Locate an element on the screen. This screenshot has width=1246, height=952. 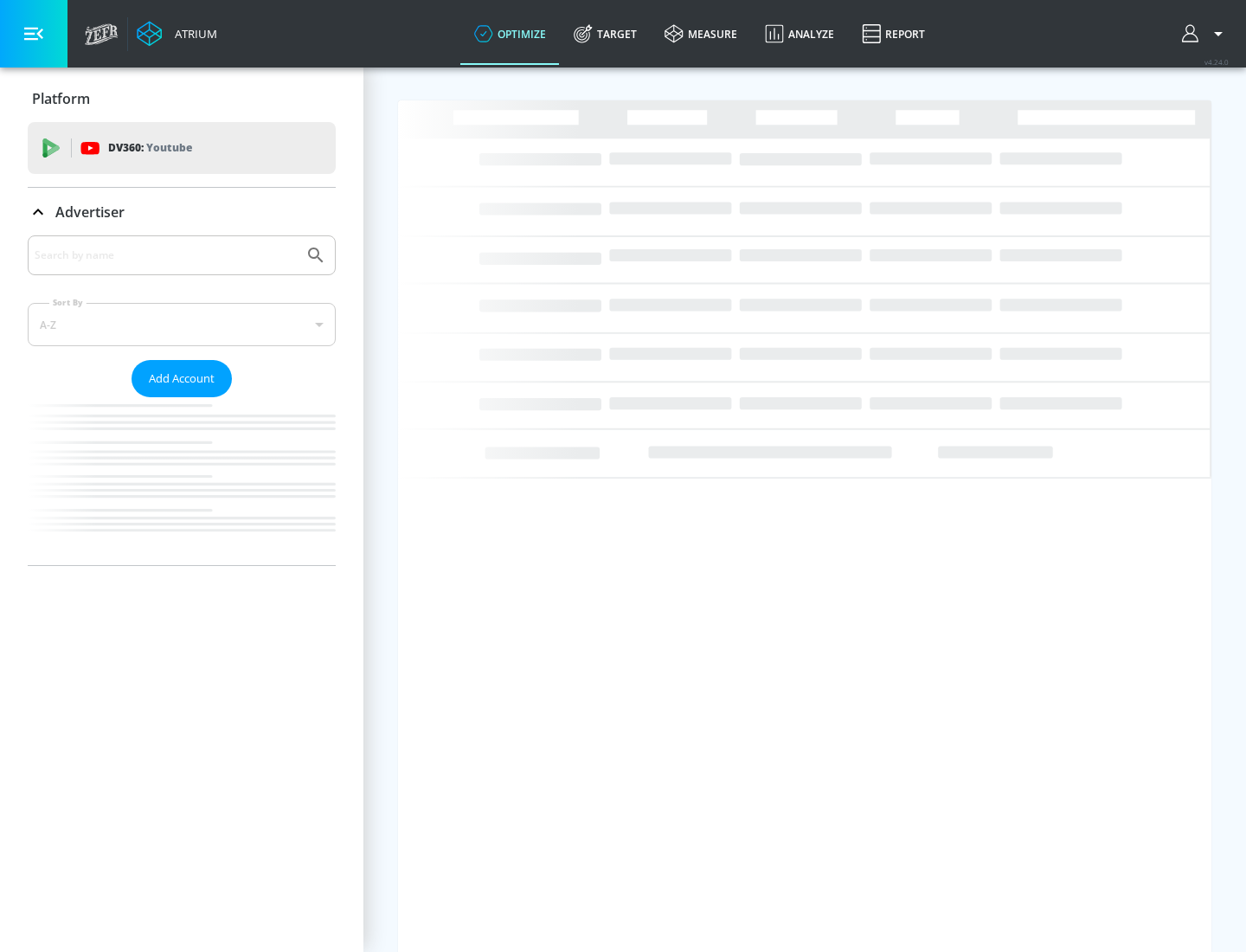
div: DV360: Youtube is located at coordinates (181, 148).